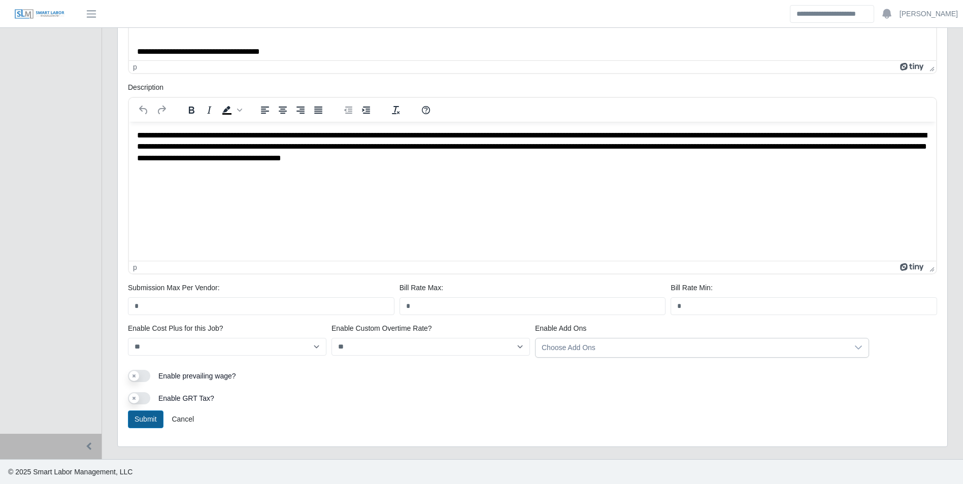 The width and height of the screenshot is (963, 484). I want to click on button: Increase indent, so click(366, 110).